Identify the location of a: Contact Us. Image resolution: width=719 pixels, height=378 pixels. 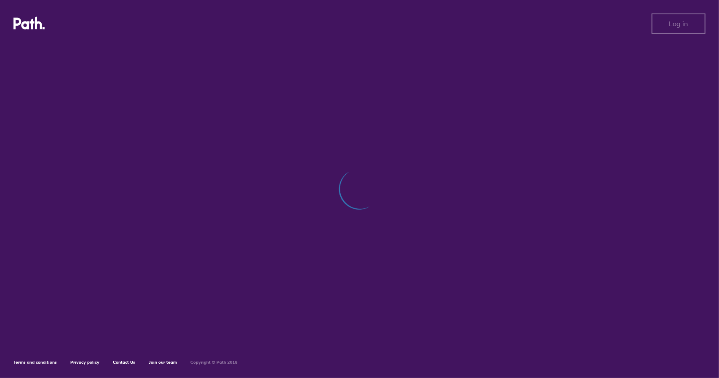
(124, 362).